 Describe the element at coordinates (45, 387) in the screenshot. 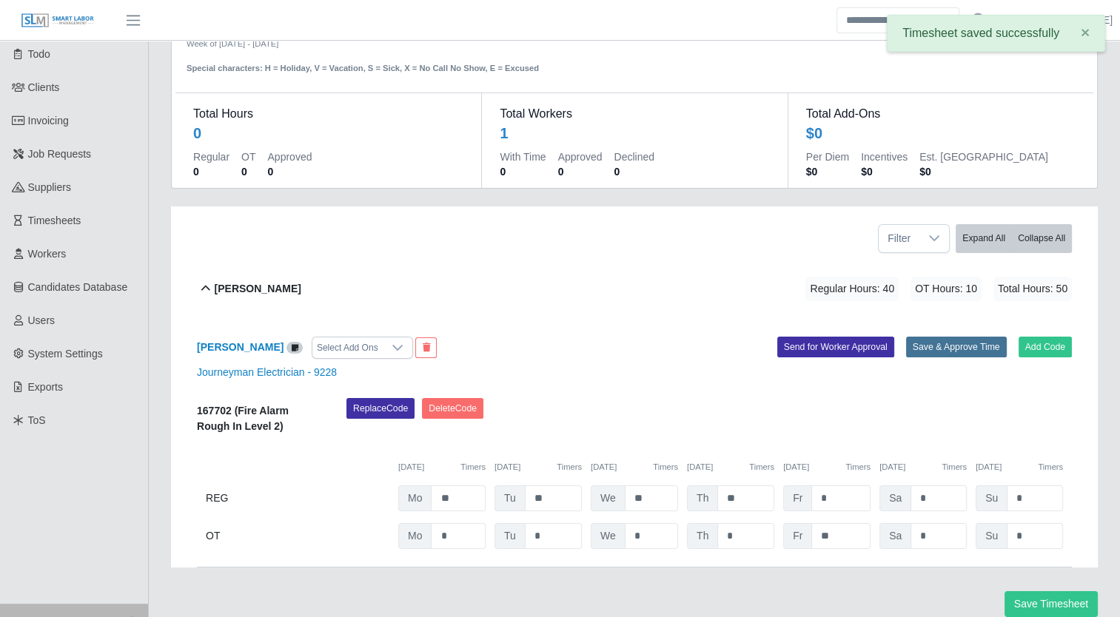

I see `span: Exports` at that location.